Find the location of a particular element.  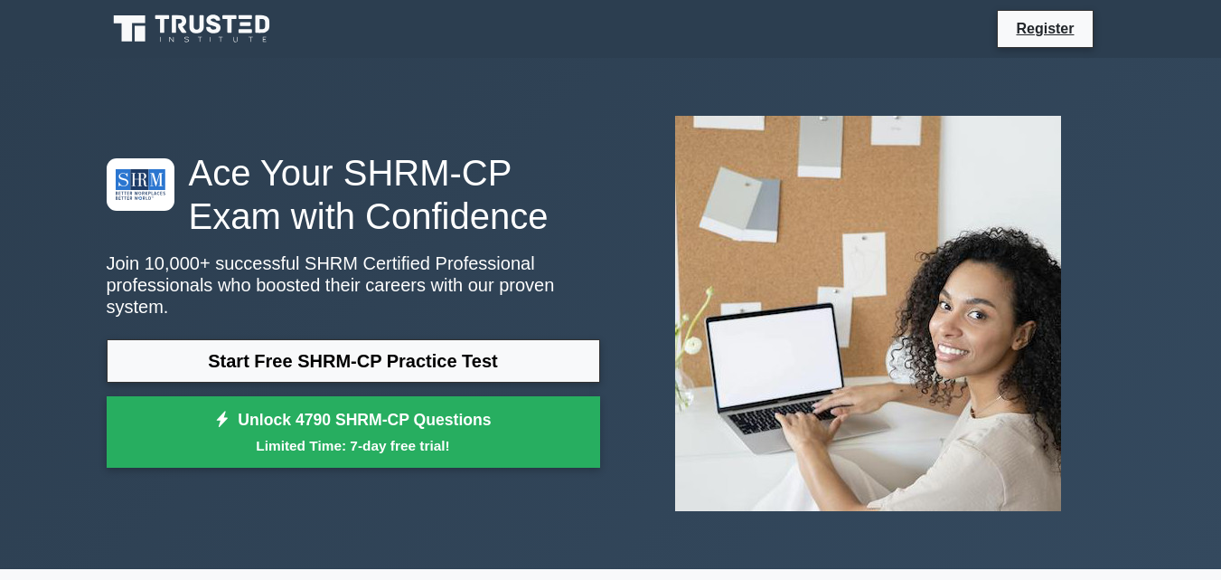

a: Unlock 4790 SHRM-CP QuestionsLimited Time: 7-day free trial! is located at coordinates (354, 432).